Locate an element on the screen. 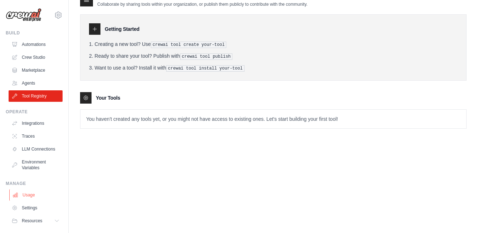 This screenshot has height=233, width=478. div: Build is located at coordinates (34, 33).